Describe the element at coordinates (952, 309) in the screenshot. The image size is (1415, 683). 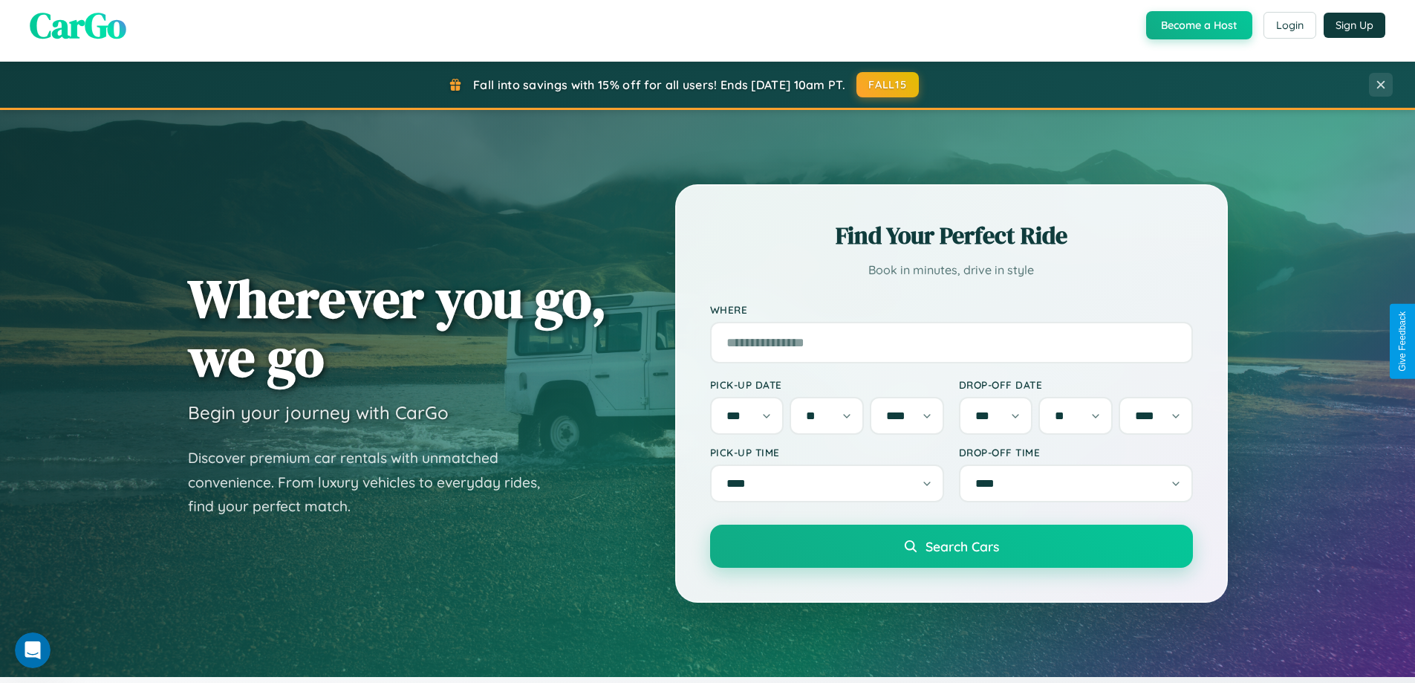
I see `label: Where` at that location.